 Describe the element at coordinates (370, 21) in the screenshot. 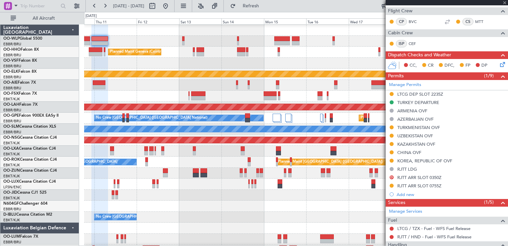

I see `div: Wed 17` at that location.